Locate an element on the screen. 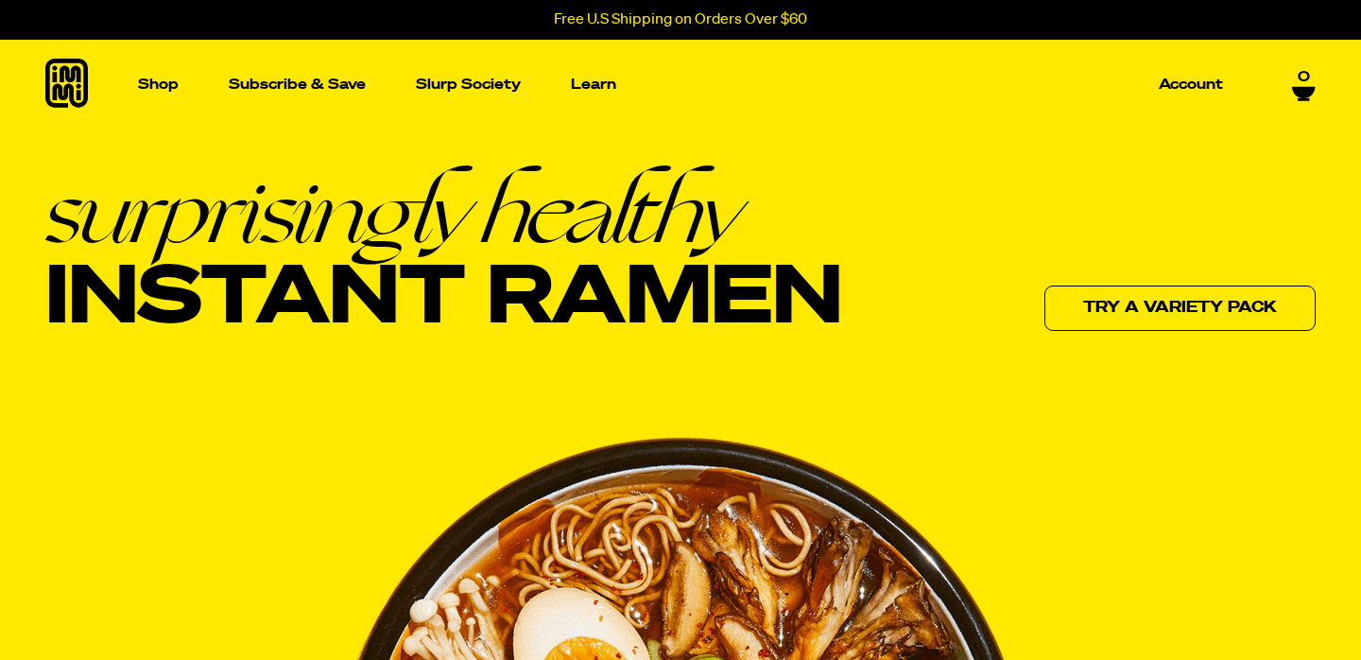  nav: Main navigation is located at coordinates (680, 84).